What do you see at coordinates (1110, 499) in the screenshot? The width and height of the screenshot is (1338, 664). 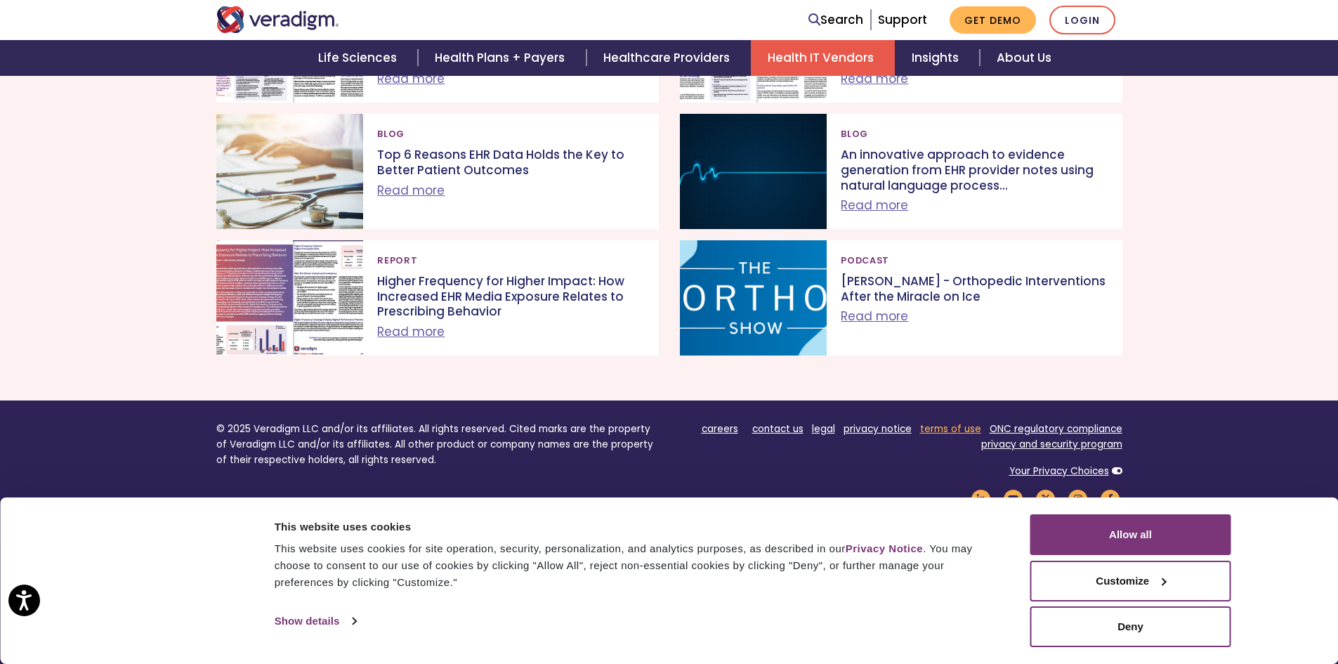 I see `a: Veradigm Facebook Link` at bounding box center [1110, 499].